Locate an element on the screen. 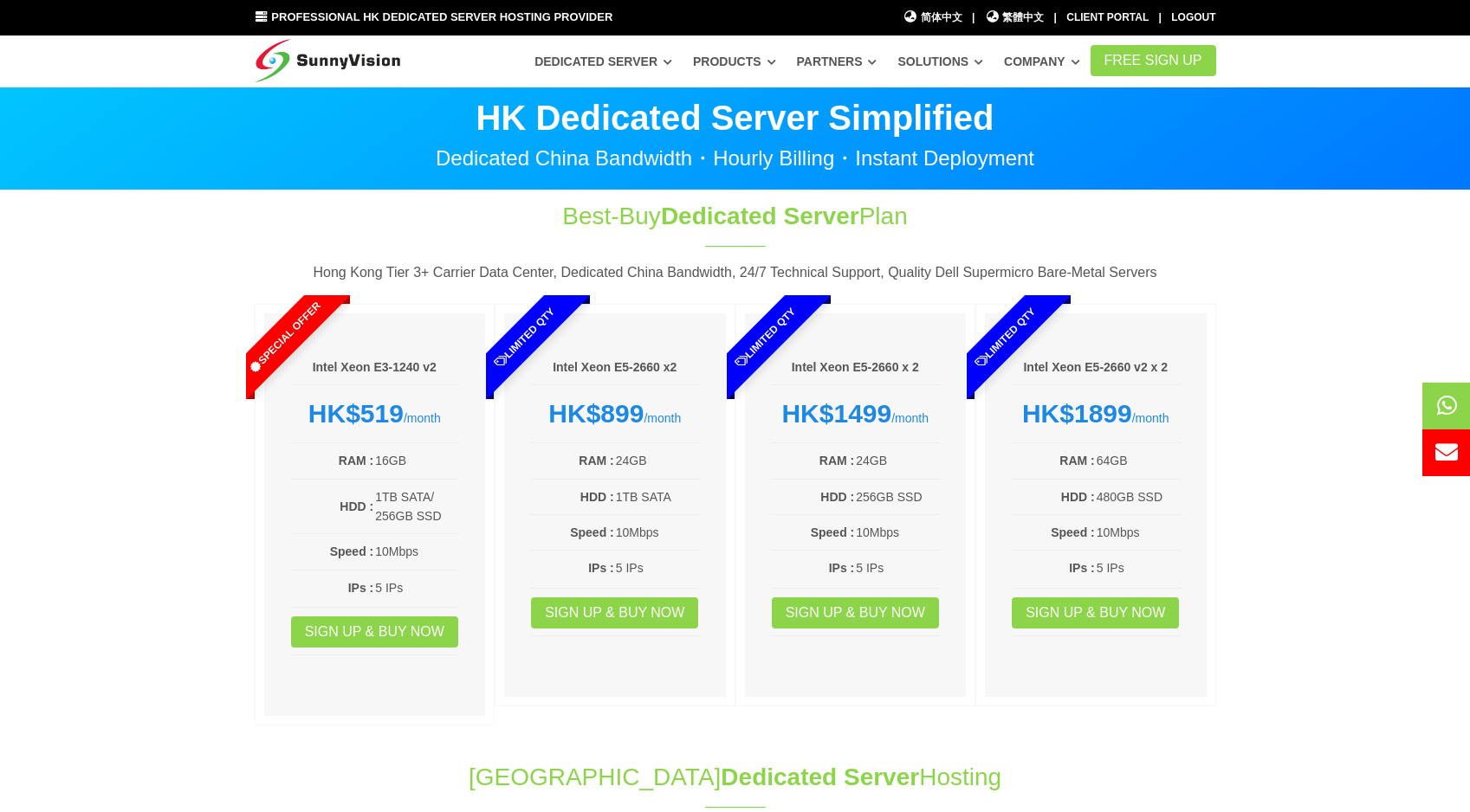 The height and width of the screenshot is (812, 1470). p: HK Dedicated Server Simplified is located at coordinates (735, 118).